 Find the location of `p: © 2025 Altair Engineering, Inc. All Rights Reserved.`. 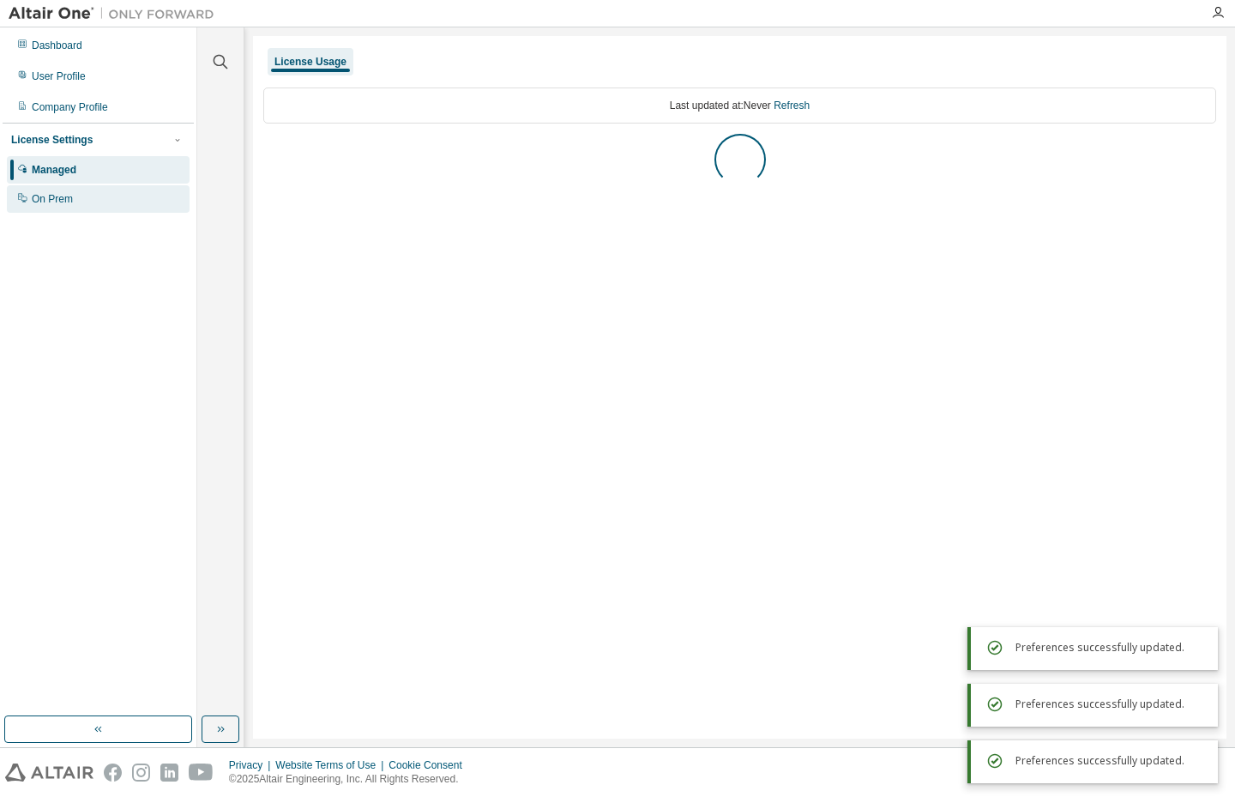

p: © 2025 Altair Engineering, Inc. All Rights Reserved. is located at coordinates (351, 779).